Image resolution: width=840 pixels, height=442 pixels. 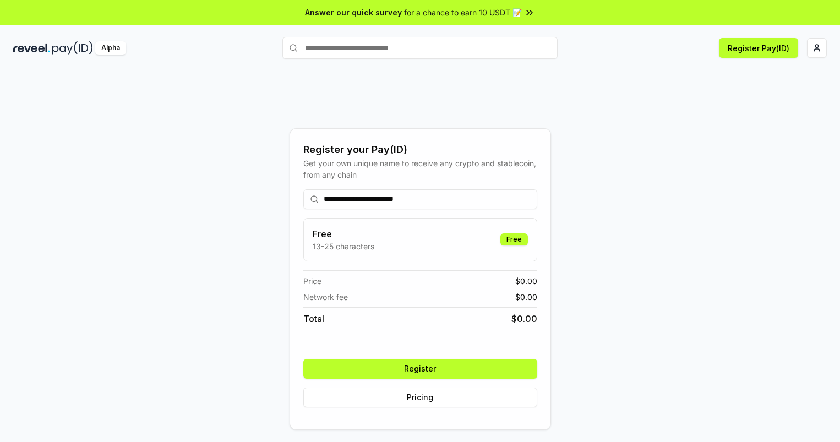 I want to click on div: Register your Pay(ID), so click(x=420, y=150).